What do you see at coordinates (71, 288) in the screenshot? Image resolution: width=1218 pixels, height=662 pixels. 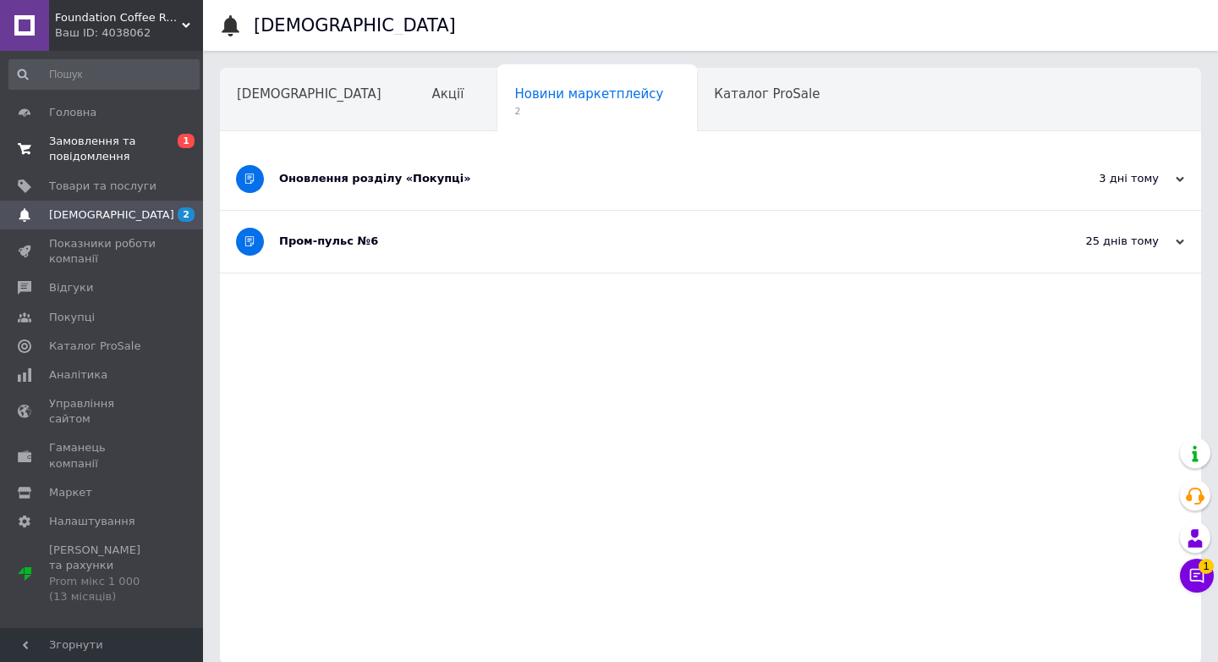 I see `span: Відгуки` at bounding box center [71, 288].